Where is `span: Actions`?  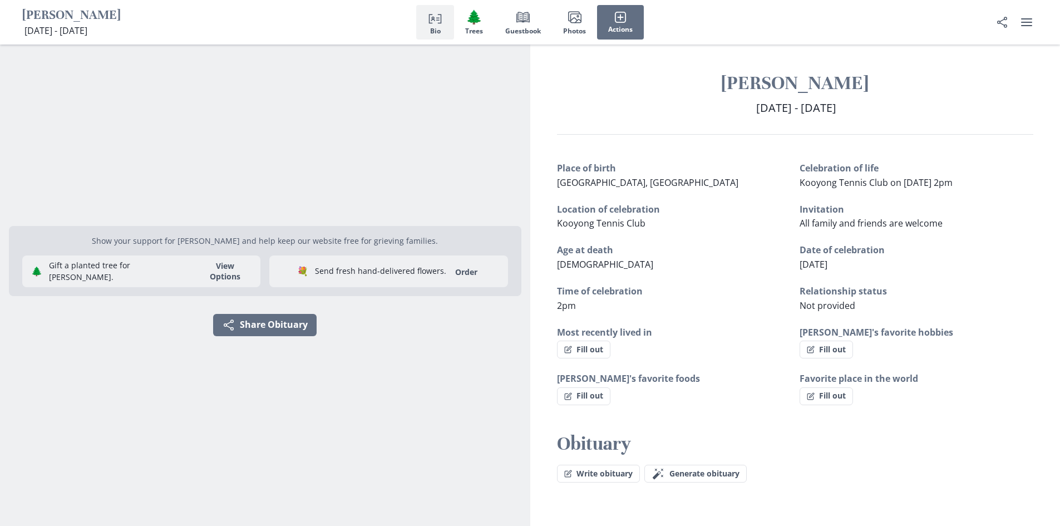
span: Actions is located at coordinates (621, 30).